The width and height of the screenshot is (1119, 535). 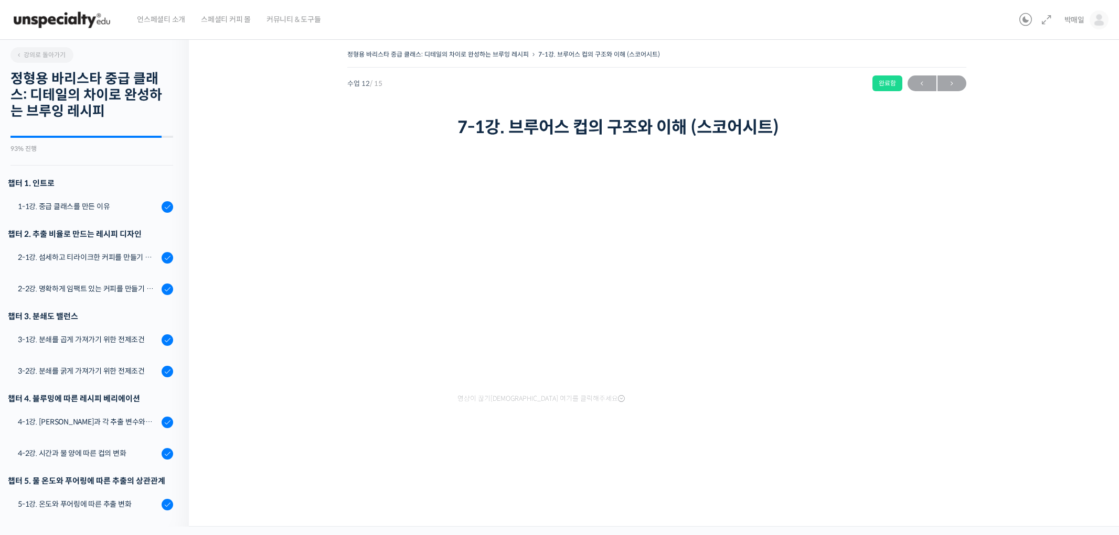 I want to click on span: 수업 12, so click(x=364, y=83).